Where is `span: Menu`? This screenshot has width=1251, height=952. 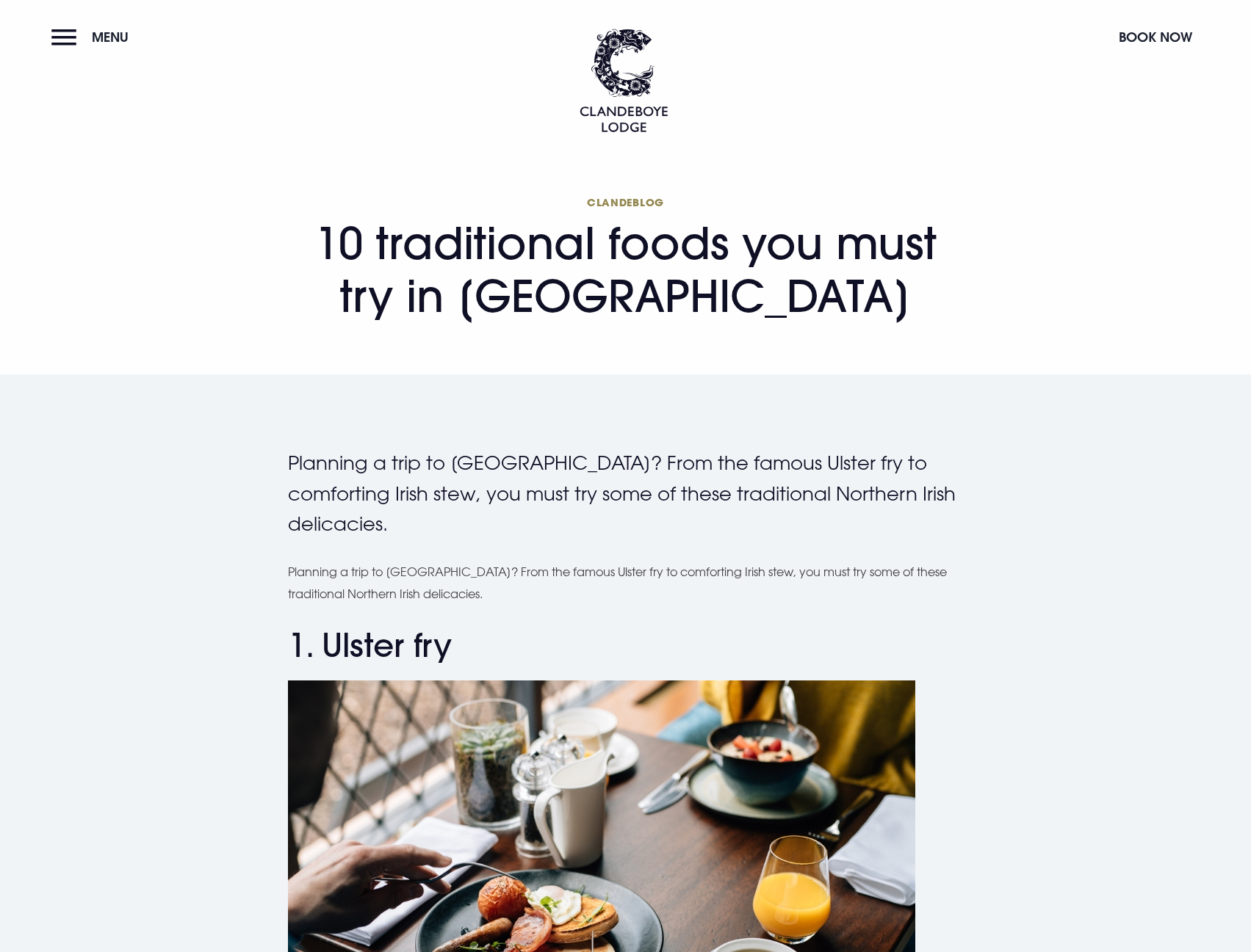
span: Menu is located at coordinates (110, 37).